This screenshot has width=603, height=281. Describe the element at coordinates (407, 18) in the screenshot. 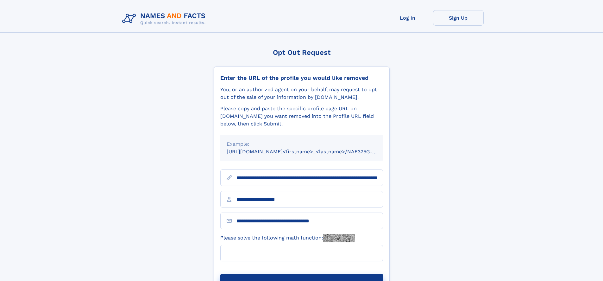

I see `a: Log In` at that location.